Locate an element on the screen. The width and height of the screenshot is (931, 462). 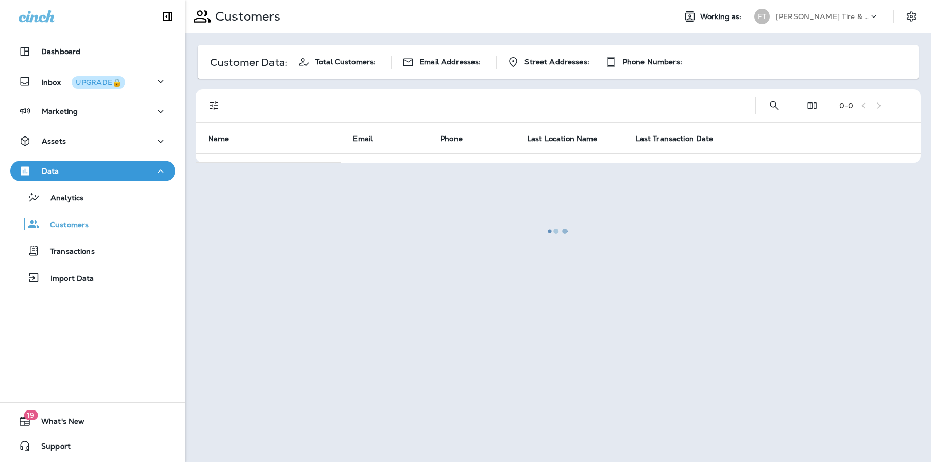
button: InboxUPGRADE🔒 is located at coordinates (93, 81).